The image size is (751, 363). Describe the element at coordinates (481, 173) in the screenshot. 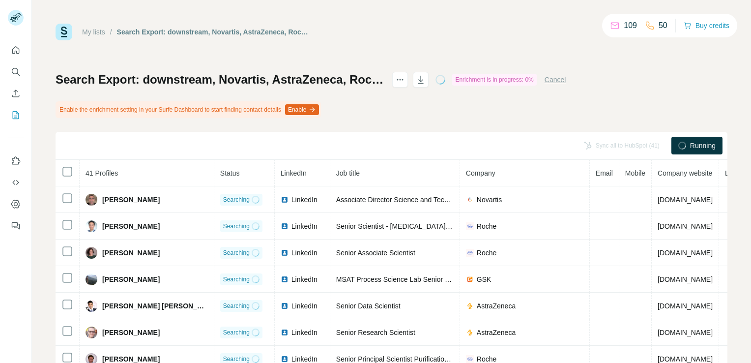

I see `span: Company` at that location.